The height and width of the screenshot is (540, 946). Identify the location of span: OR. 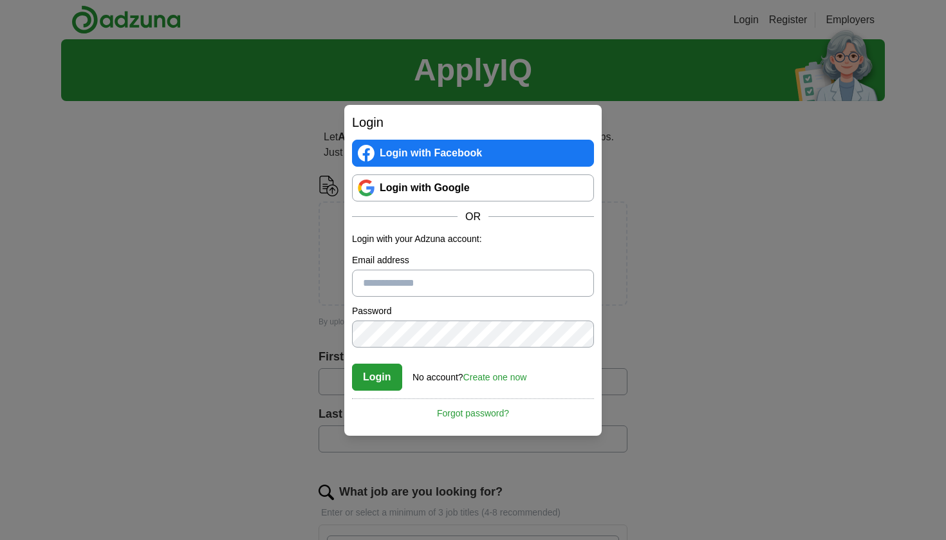
(473, 217).